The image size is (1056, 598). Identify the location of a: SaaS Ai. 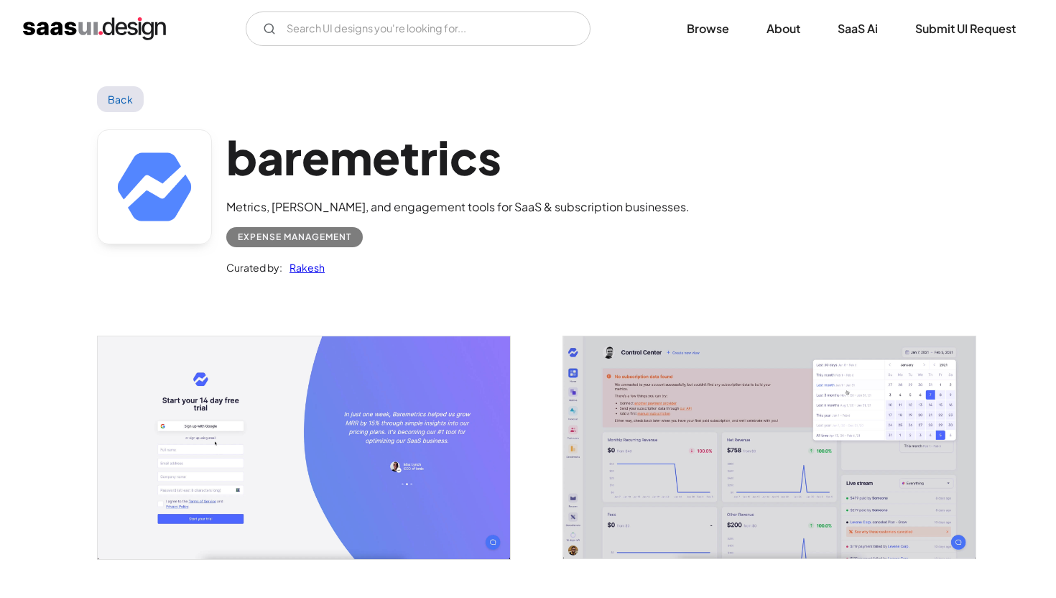
(858, 29).